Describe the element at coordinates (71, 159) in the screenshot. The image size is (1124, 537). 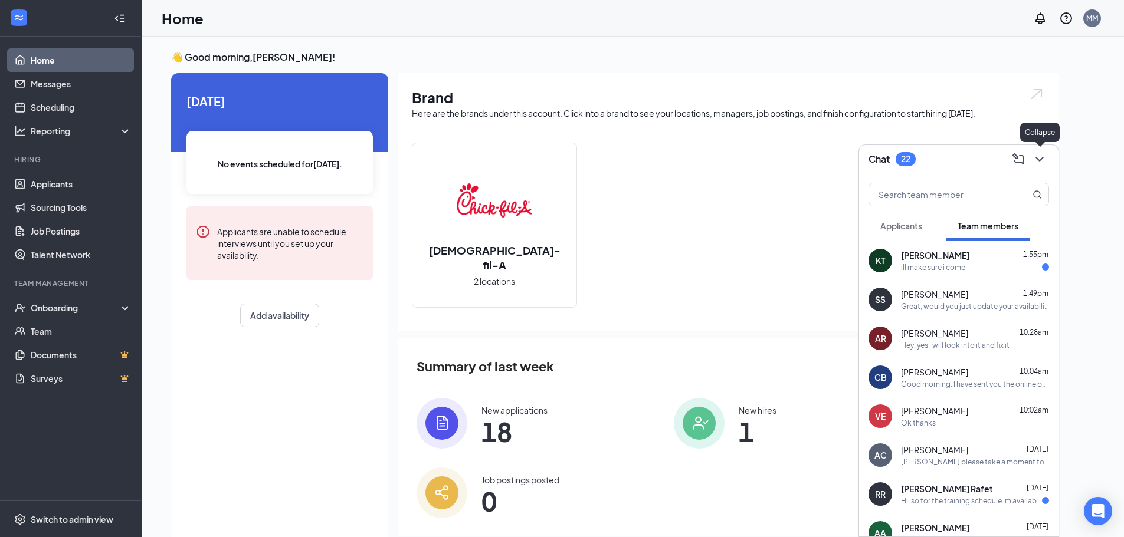
I see `div: Hiring` at that location.